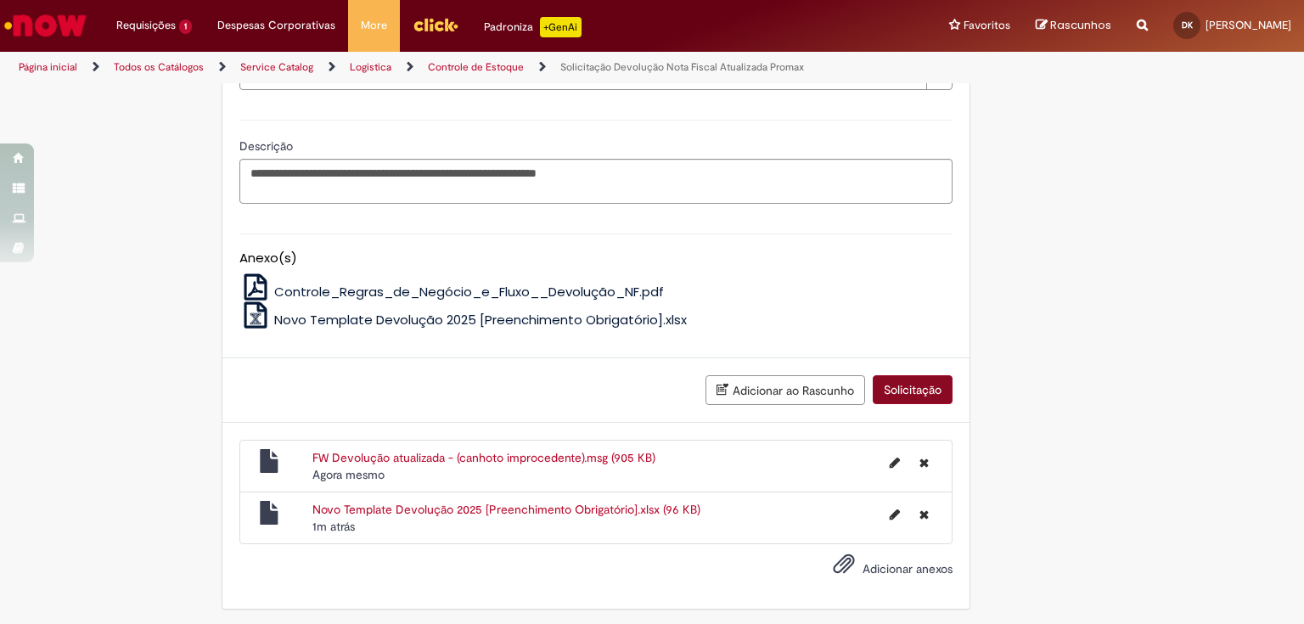 This screenshot has width=1304, height=624. Describe the element at coordinates (785, 390) in the screenshot. I see `button: Adicionar ao Rascunho` at that location.